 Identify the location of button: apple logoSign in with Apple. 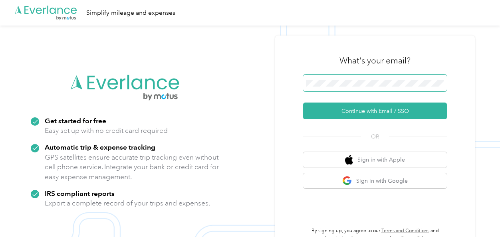
(375, 160).